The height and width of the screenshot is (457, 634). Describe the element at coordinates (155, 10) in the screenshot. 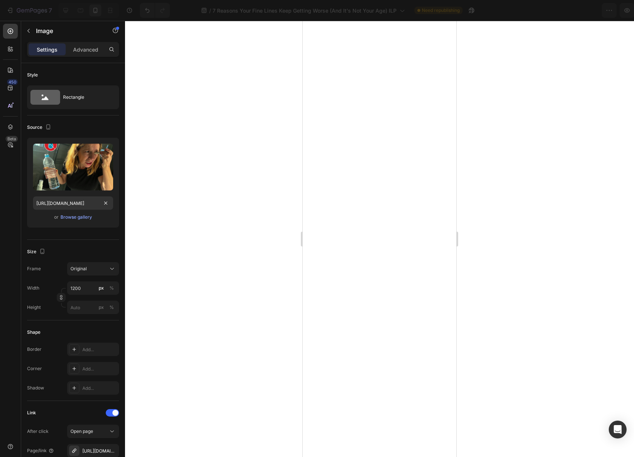

I see `div: Undo/Redo` at that location.